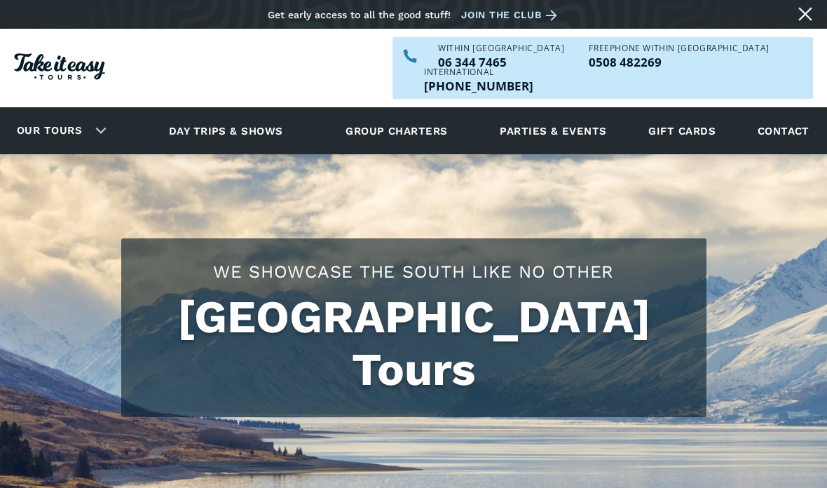 This screenshot has width=827, height=488. Describe the element at coordinates (479, 72) in the screenshot. I see `div: International` at that location.